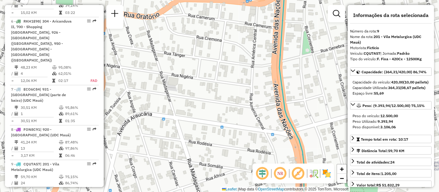 The image size is (439, 192). What do you see at coordinates (80, 114) in the screenshot?
I see `td: 89,61%` at bounding box center [80, 114].